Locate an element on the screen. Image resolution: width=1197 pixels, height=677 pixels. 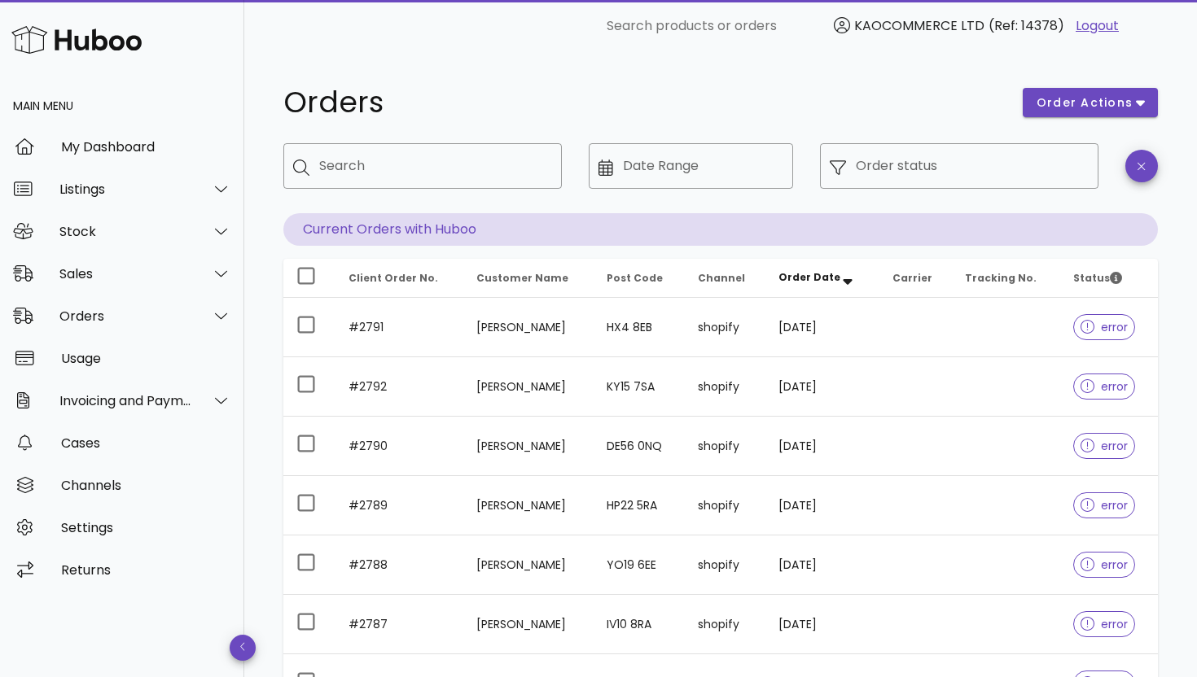
div: Channels is located at coordinates (146, 485).